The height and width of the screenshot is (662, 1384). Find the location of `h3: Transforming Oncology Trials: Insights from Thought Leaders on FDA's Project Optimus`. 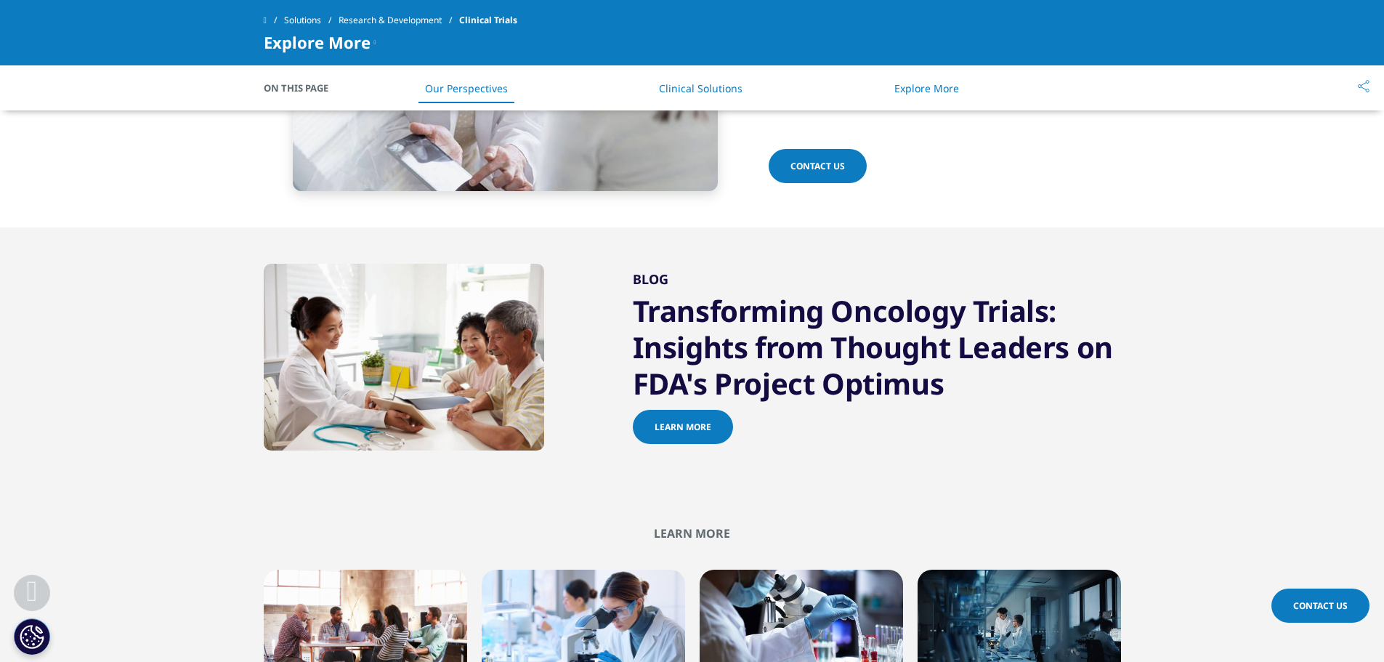

h3: Transforming Oncology Trials: Insights from Thought Leaders on FDA's Project Optimus is located at coordinates (877, 351).